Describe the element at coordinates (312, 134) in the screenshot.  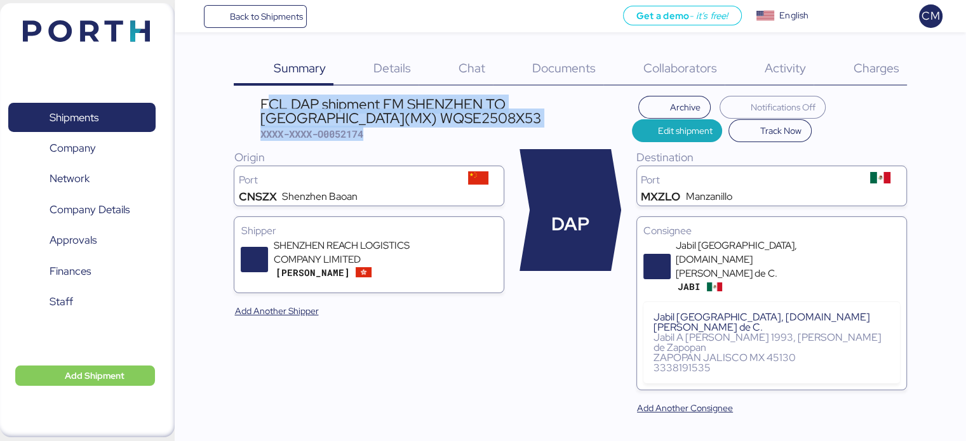
I see `span: XXXX-XXXX-O0052174` at that location.